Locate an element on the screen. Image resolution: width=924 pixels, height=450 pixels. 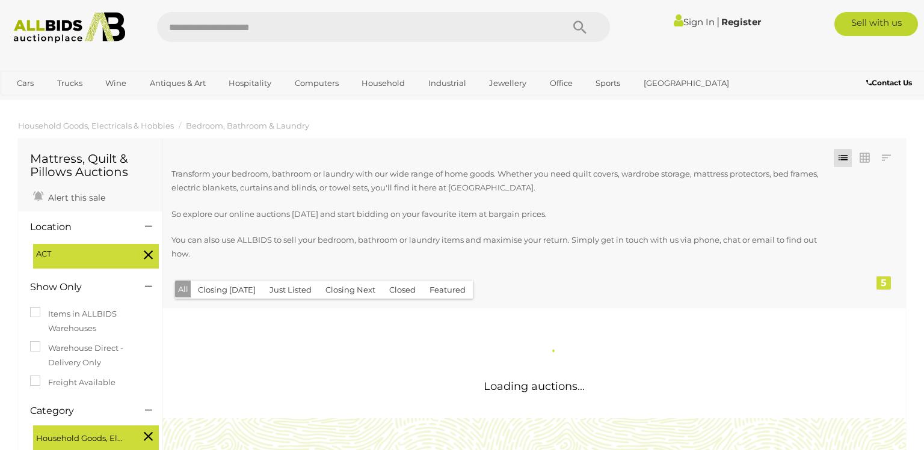
span: Alert this sale is located at coordinates (75, 198).